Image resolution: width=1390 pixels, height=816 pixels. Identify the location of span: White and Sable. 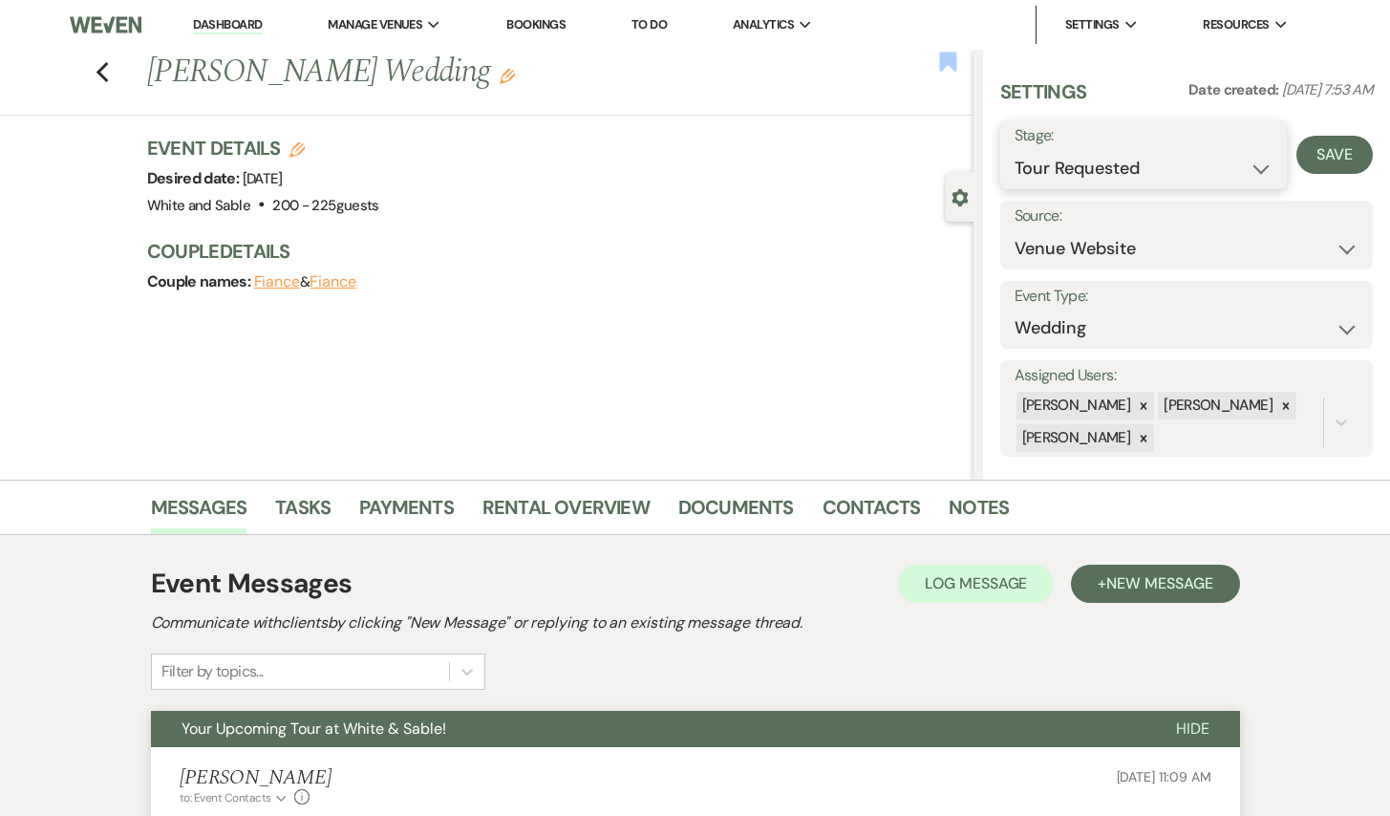
(199, 205).